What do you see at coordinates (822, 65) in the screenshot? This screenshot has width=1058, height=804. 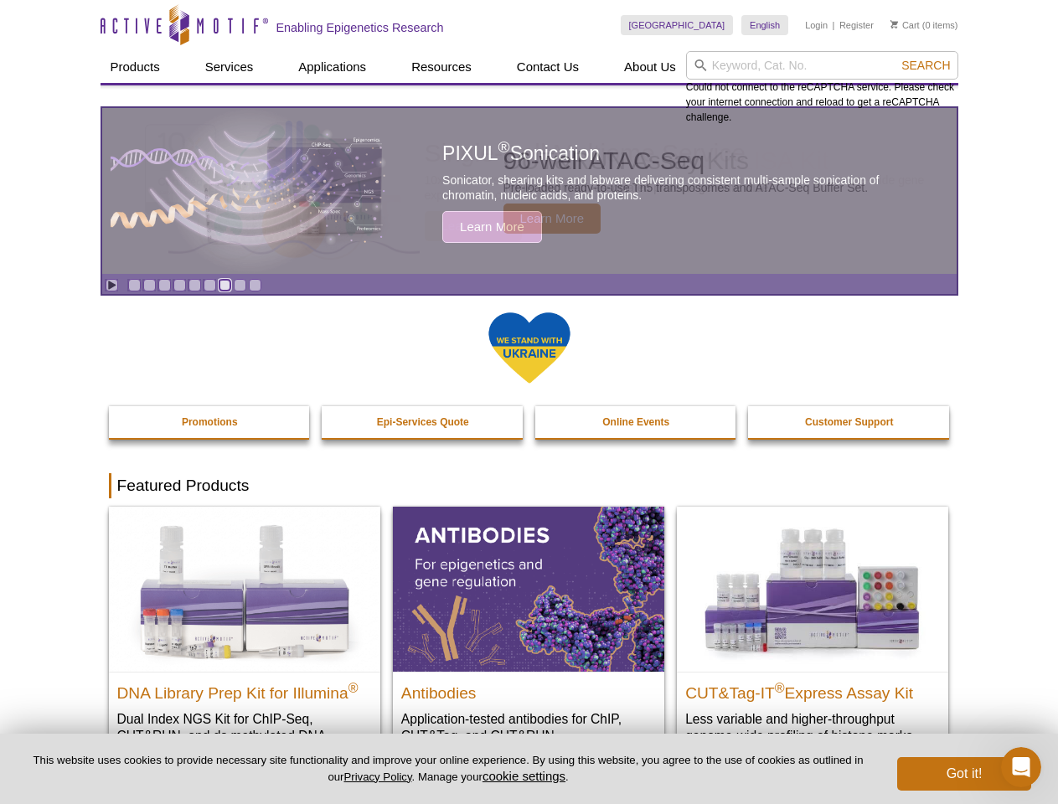 I see `input: Keyword, Cat. No.` at bounding box center [822, 65].